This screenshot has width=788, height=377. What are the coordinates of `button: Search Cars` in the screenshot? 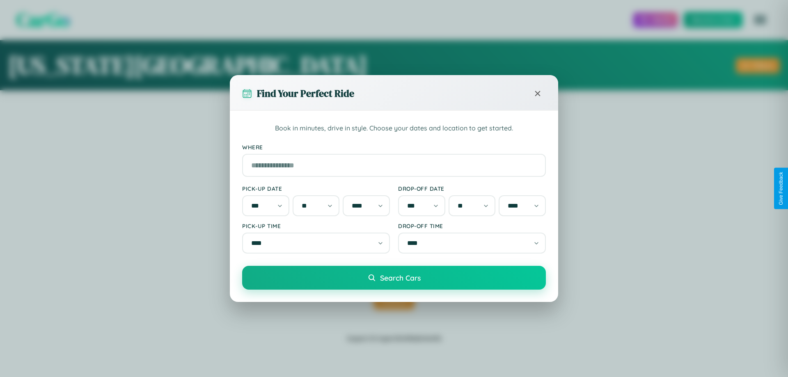 It's located at (394, 278).